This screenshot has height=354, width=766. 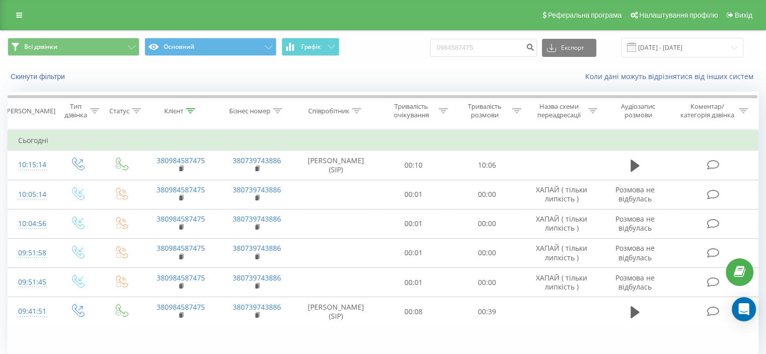 What do you see at coordinates (413, 165) in the screenshot?
I see `td: 00:10` at bounding box center [413, 165].